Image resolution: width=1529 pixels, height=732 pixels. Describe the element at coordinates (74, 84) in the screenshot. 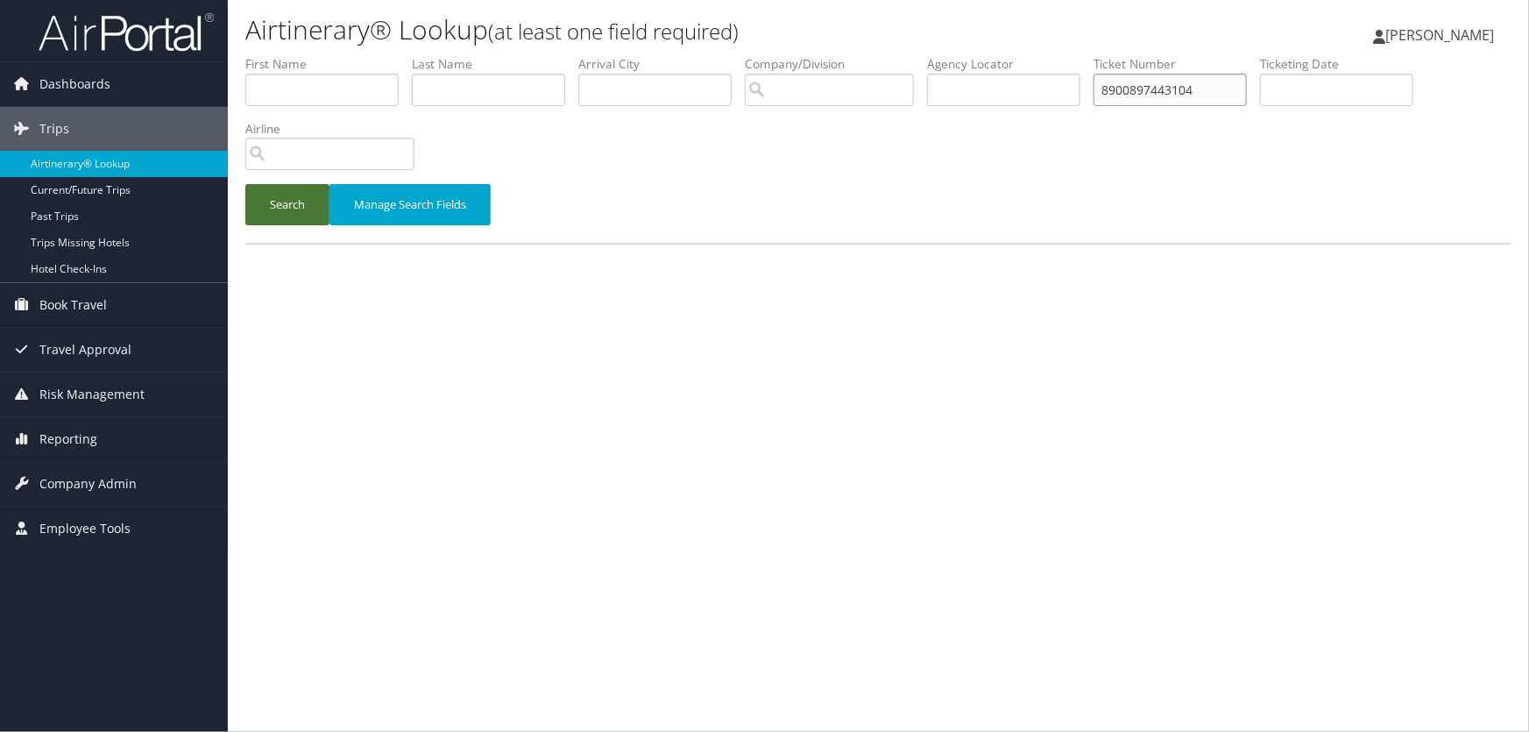

I see `span: Dashboards` at that location.